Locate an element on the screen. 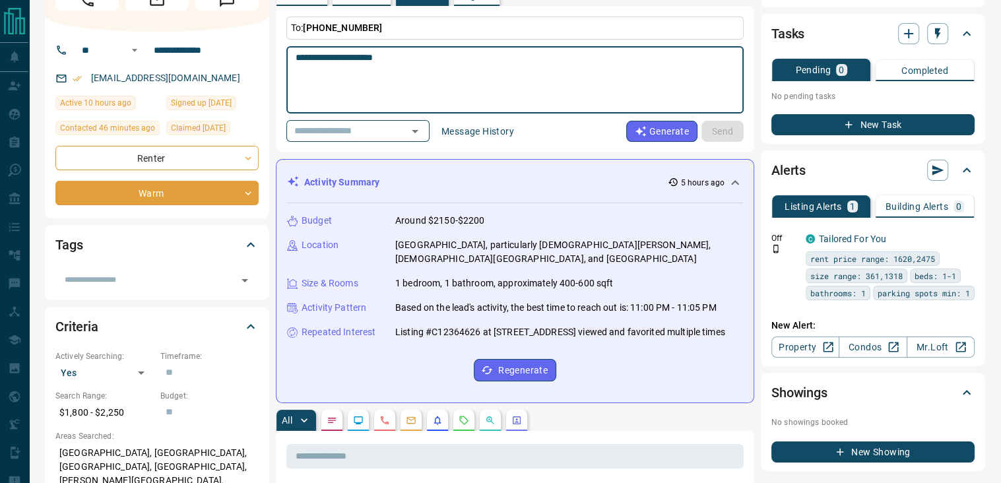 The image size is (1001, 483). p: New Alert: is located at coordinates (873, 325).